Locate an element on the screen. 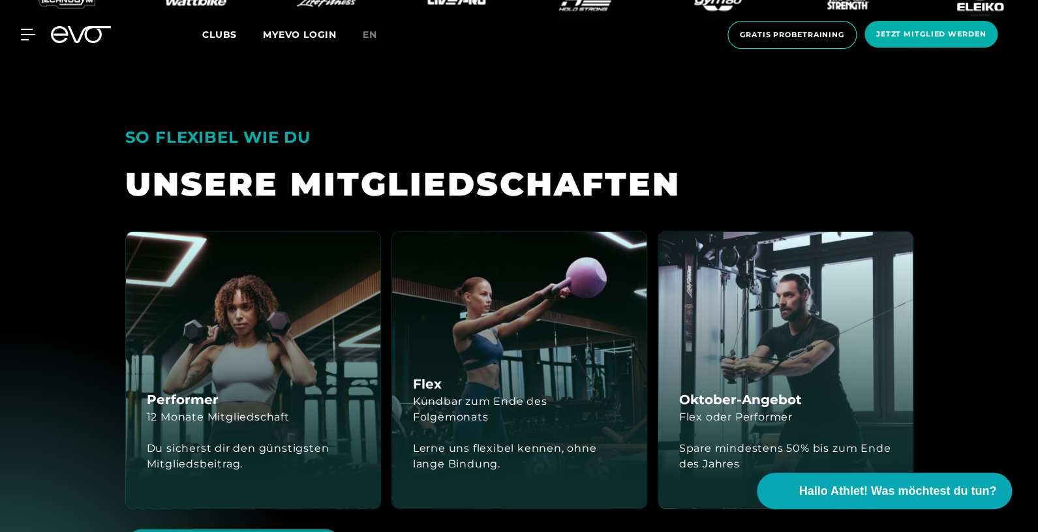  span: Clubs is located at coordinates (219, 35).